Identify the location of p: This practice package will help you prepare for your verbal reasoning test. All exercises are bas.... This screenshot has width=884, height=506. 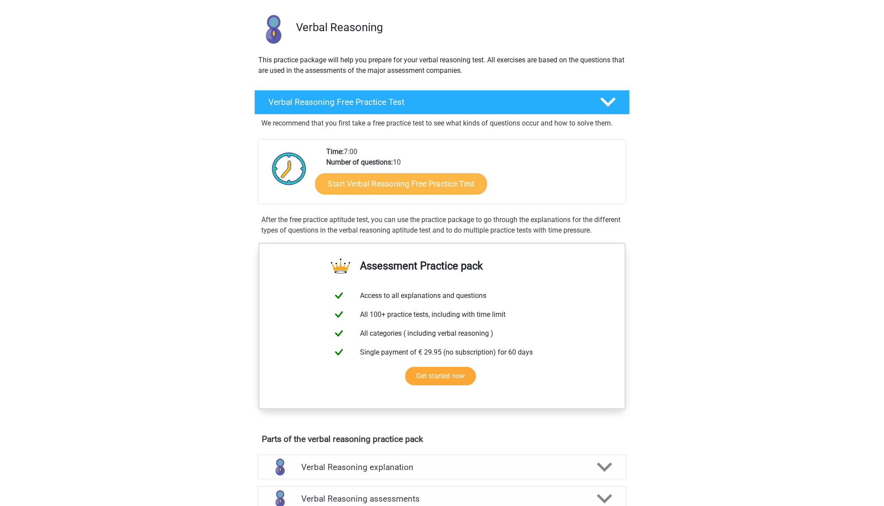
(442, 65).